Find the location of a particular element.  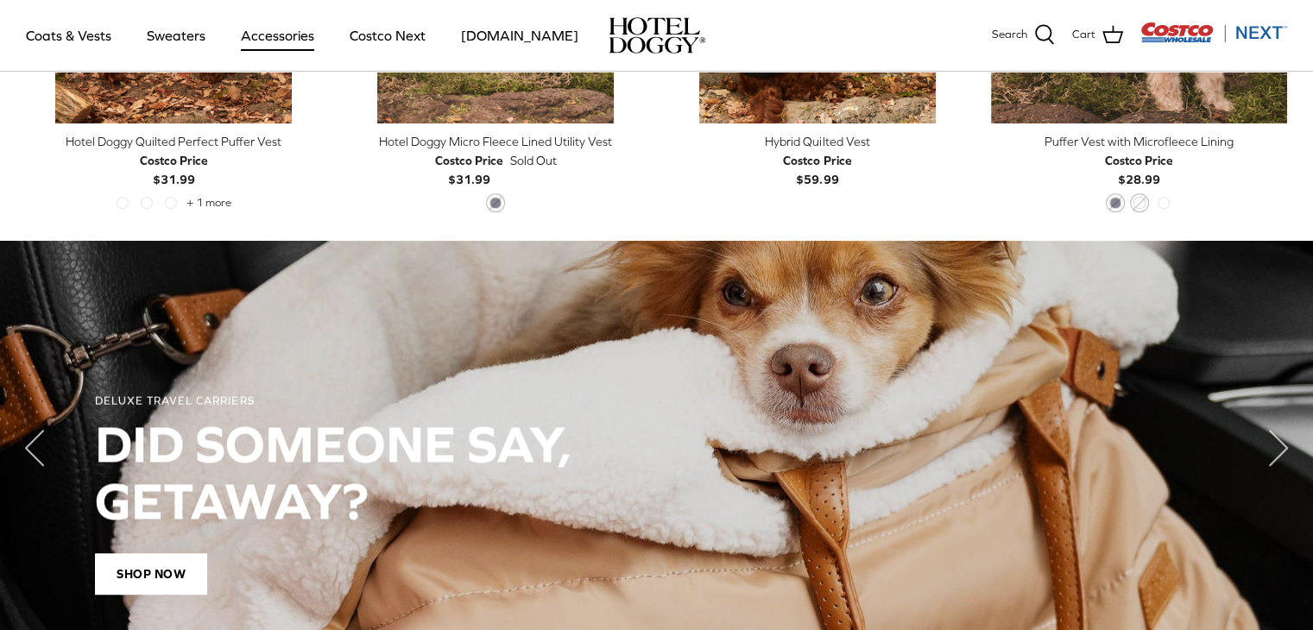

span: Sold Out is located at coordinates (533, 161).